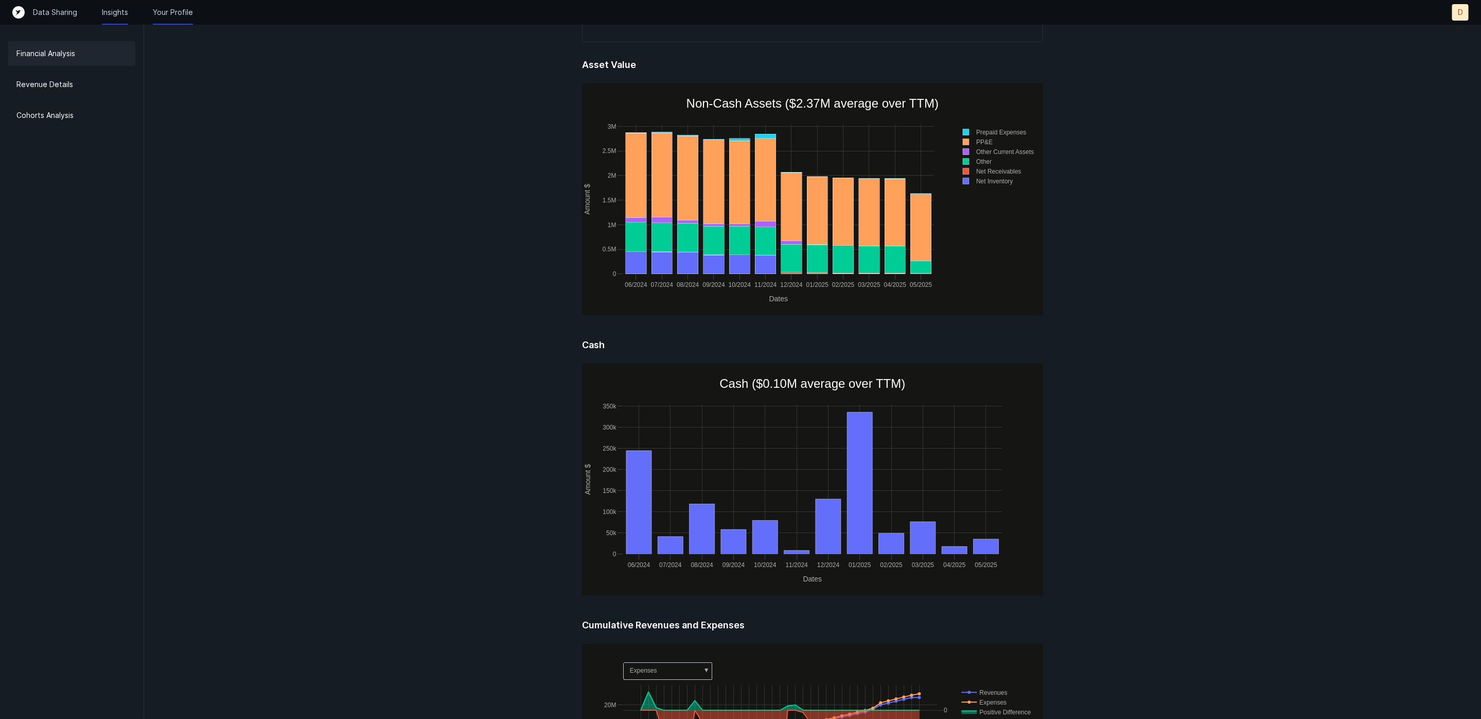 This screenshot has width=1481, height=719. Describe the element at coordinates (72, 115) in the screenshot. I see `a: Cohorts Analysis` at that location.